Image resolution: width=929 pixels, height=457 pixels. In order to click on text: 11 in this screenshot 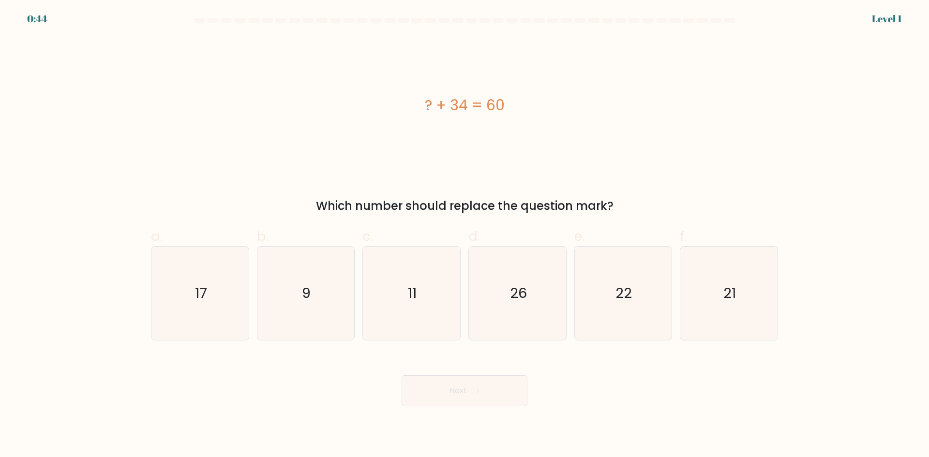, I will do `click(413, 293)`.